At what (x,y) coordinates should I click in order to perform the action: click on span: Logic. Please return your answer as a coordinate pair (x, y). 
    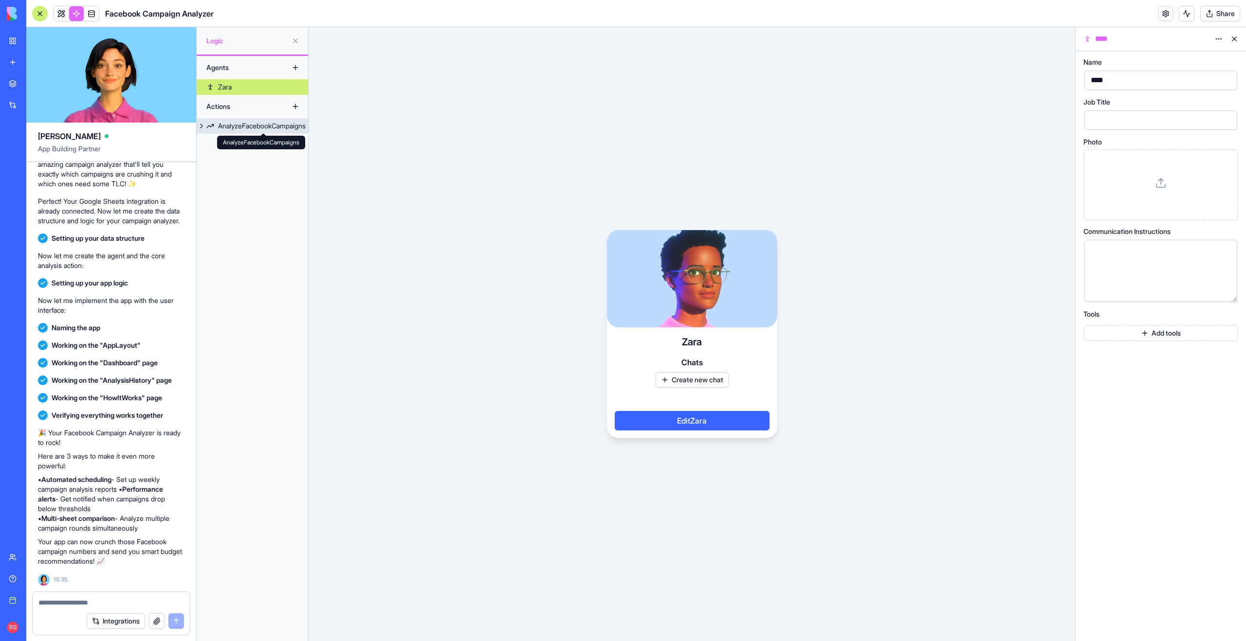
    Looking at the image, I should click on (247, 41).